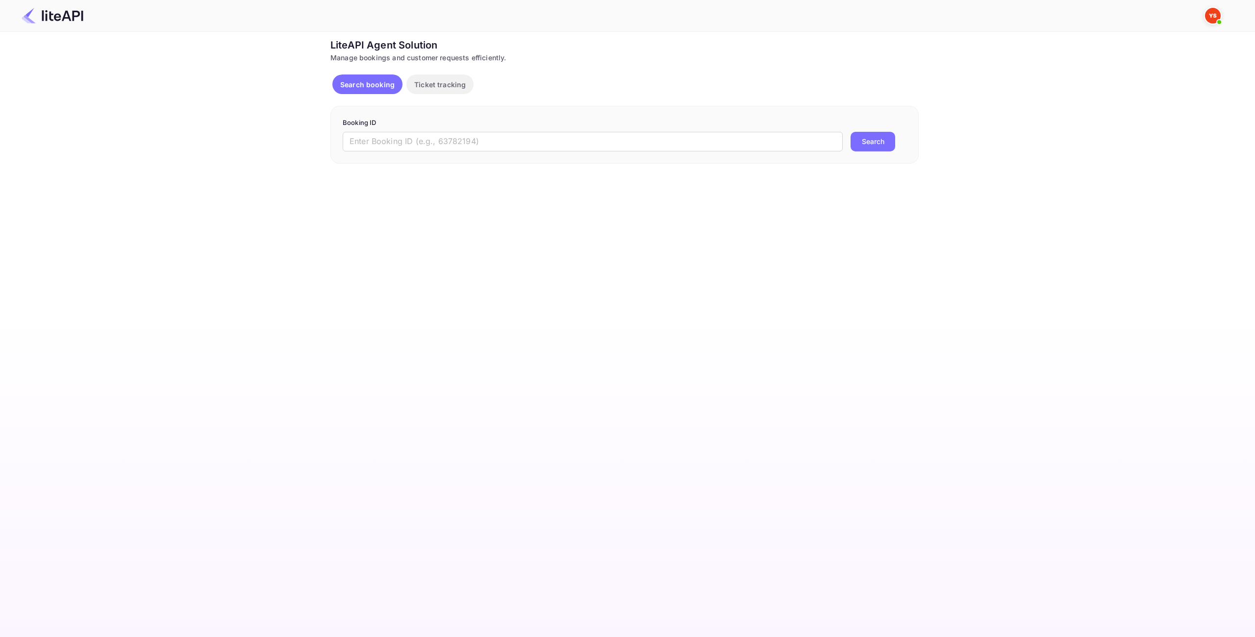 This screenshot has height=637, width=1255. Describe the element at coordinates (873, 142) in the screenshot. I see `button: Search` at that location.